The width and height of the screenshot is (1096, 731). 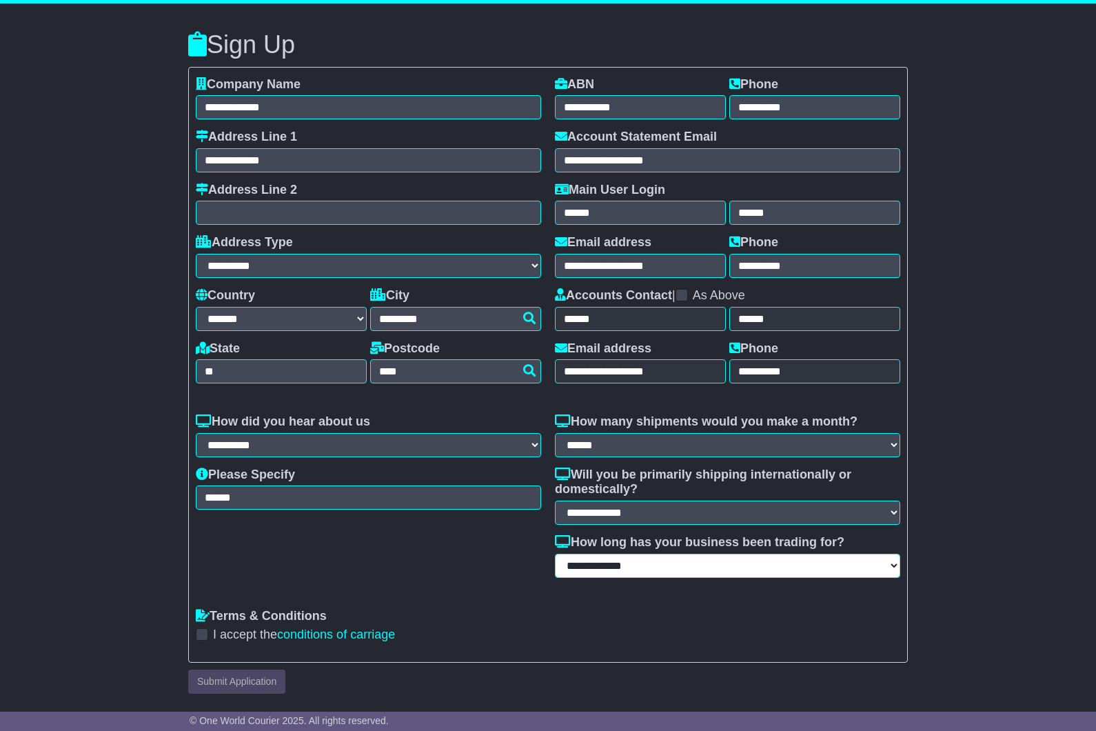 I want to click on a: conditions of carriage, so click(x=336, y=634).